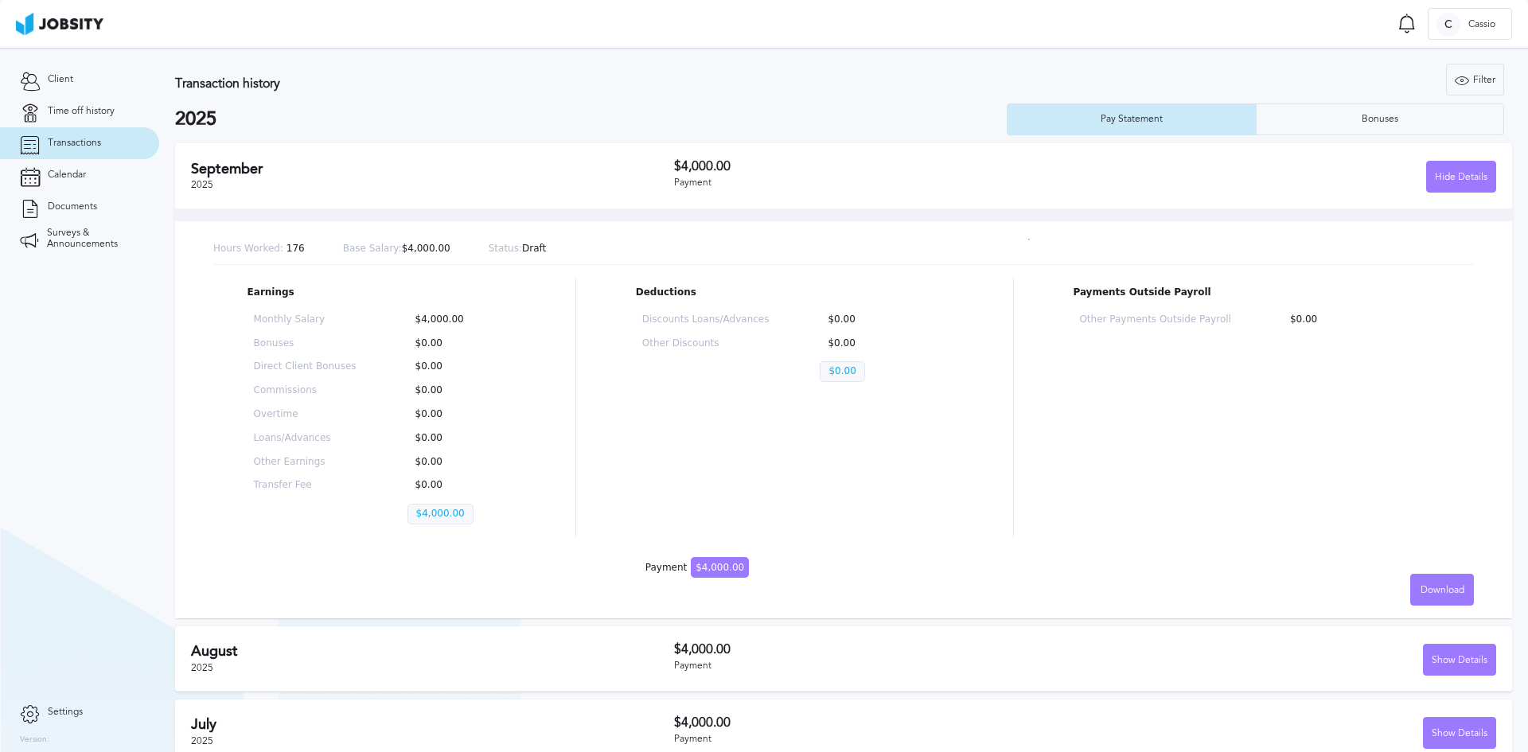 This screenshot has height=752, width=1528. Describe the element at coordinates (248, 248) in the screenshot. I see `span: Hours Worked:` at that location.